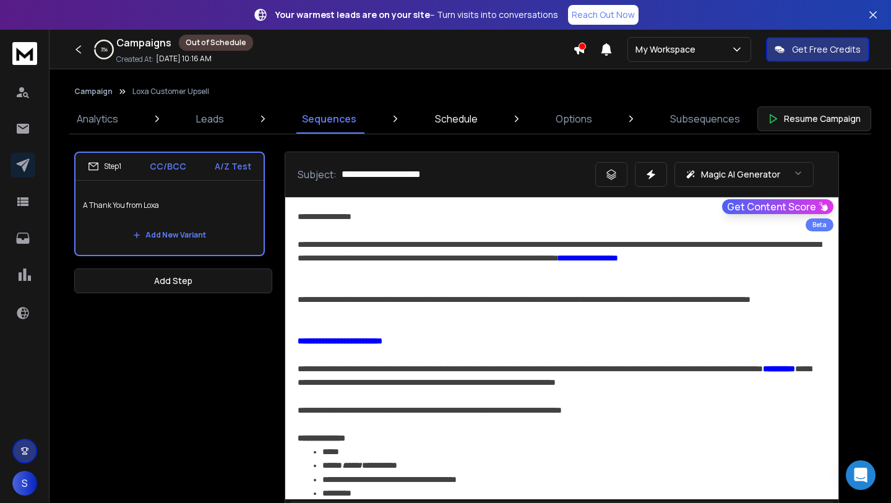 Image resolution: width=891 pixels, height=503 pixels. Describe the element at coordinates (168, 166) in the screenshot. I see `p: CC/BCC` at that location.